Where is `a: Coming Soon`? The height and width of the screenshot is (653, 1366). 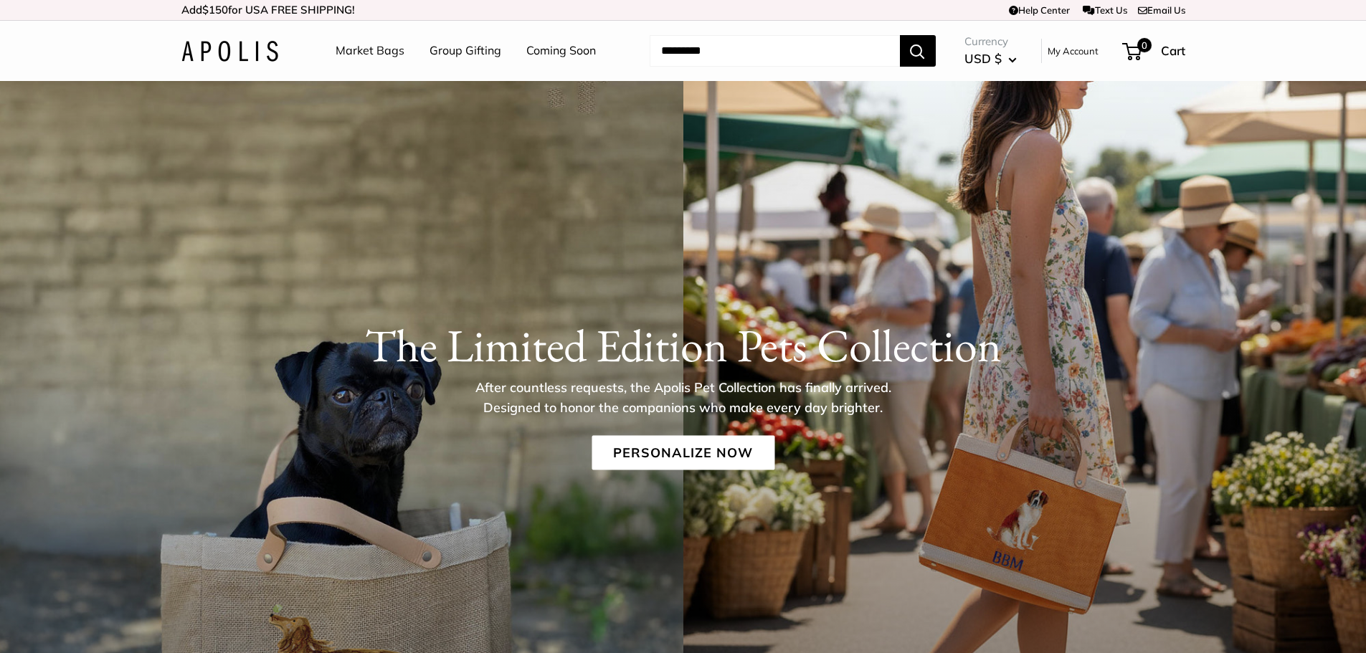 a: Coming Soon is located at coordinates (561, 51).